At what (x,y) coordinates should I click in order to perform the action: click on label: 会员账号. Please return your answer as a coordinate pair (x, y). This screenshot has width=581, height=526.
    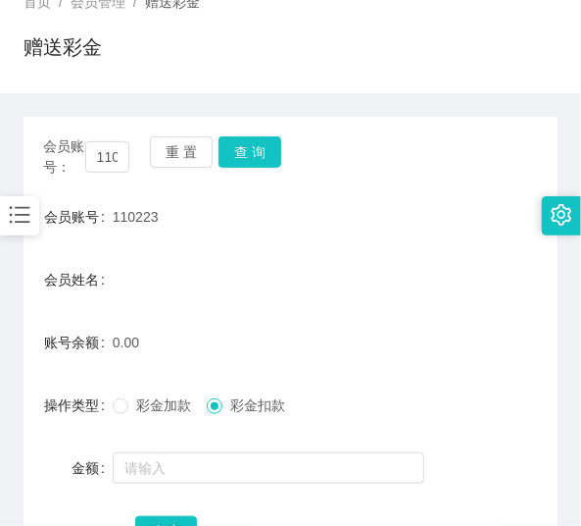
    Looking at the image, I should click on (78, 217).